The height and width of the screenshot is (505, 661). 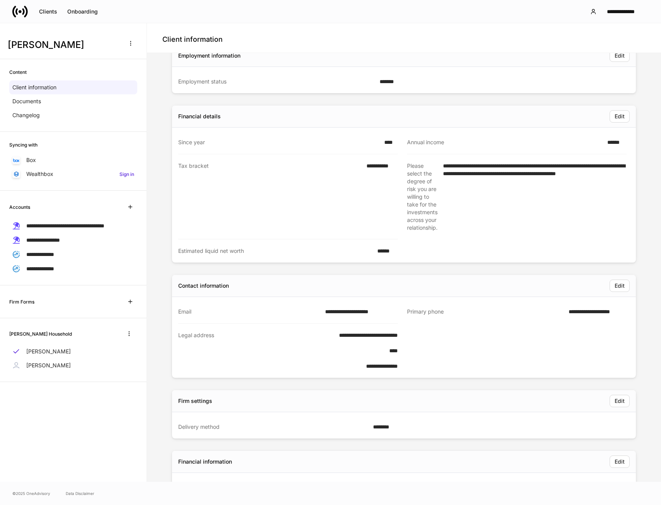 I want to click on div: Financial details, so click(x=200, y=116).